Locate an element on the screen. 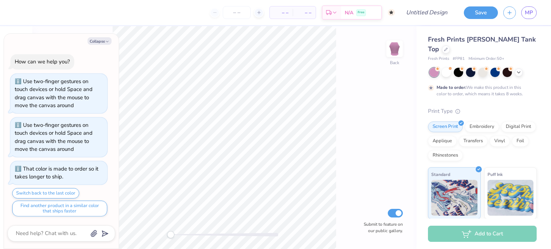 The image size is (551, 249). button: Collapse is located at coordinates (99, 41).